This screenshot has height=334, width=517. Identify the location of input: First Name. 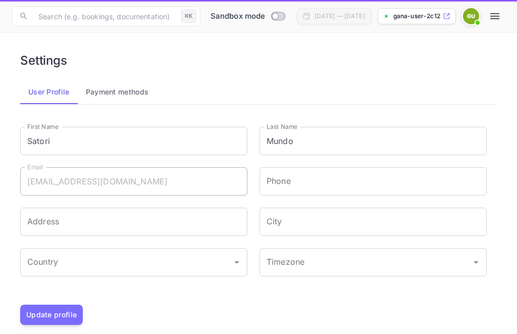
(134, 141).